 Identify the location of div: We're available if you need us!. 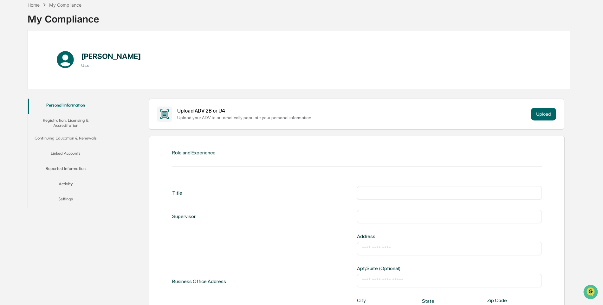
(51, 57).